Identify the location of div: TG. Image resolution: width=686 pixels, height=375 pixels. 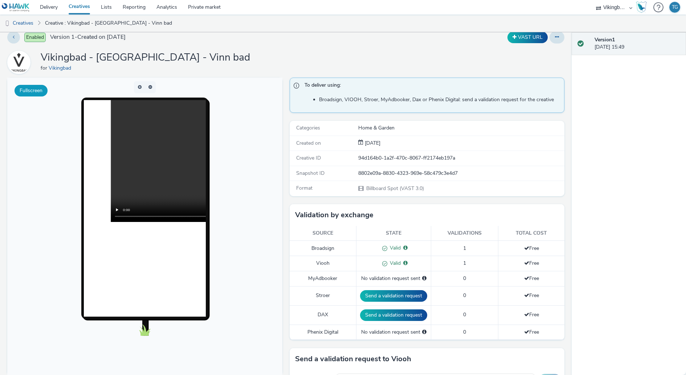
(675, 7).